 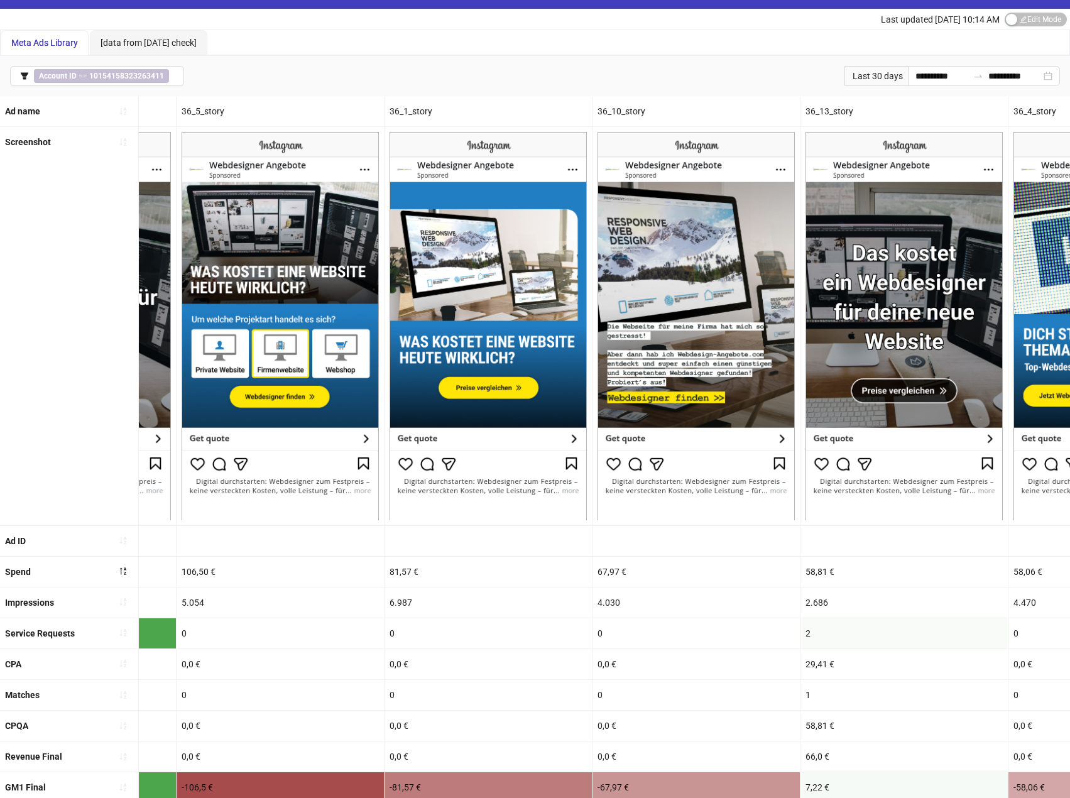 I want to click on b: Screenshot, so click(x=28, y=142).